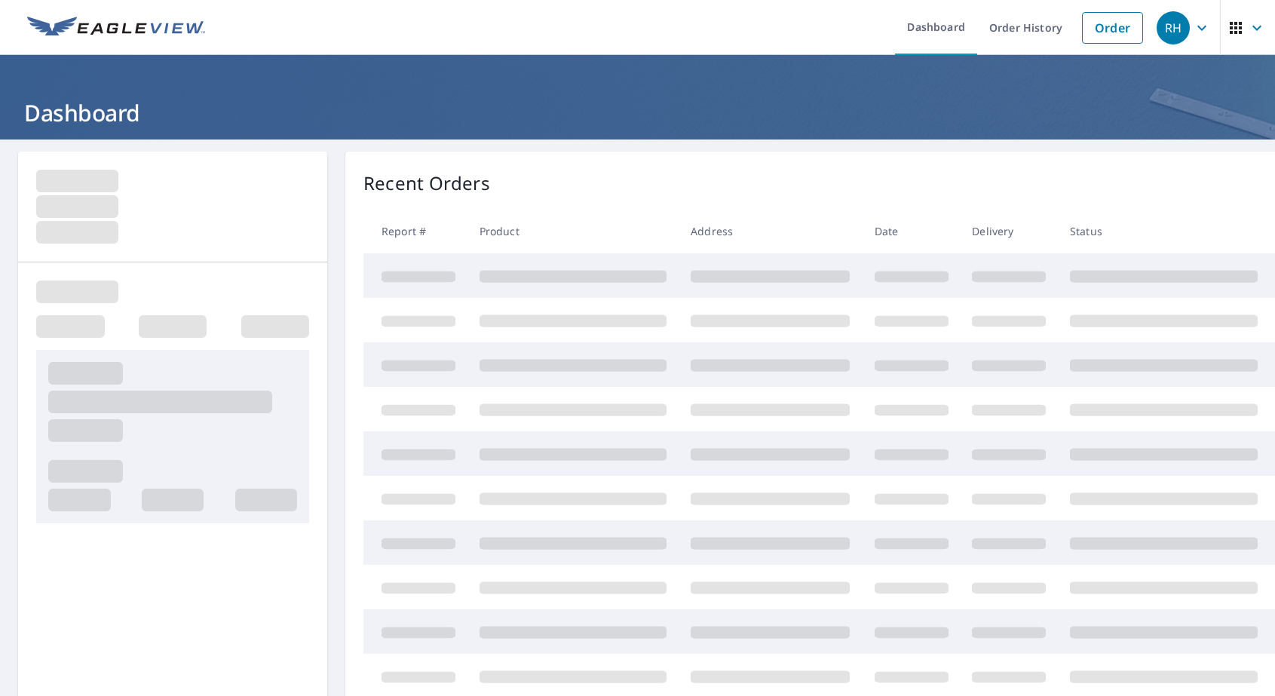  I want to click on div: RH, so click(1174, 28).